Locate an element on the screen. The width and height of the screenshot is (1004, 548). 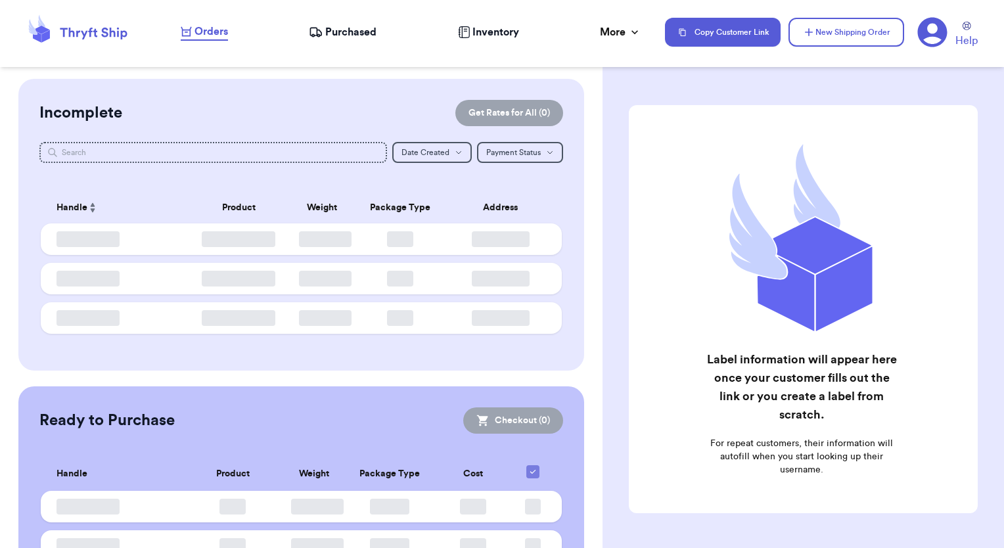
button: Sort ascending is located at coordinates (93, 208).